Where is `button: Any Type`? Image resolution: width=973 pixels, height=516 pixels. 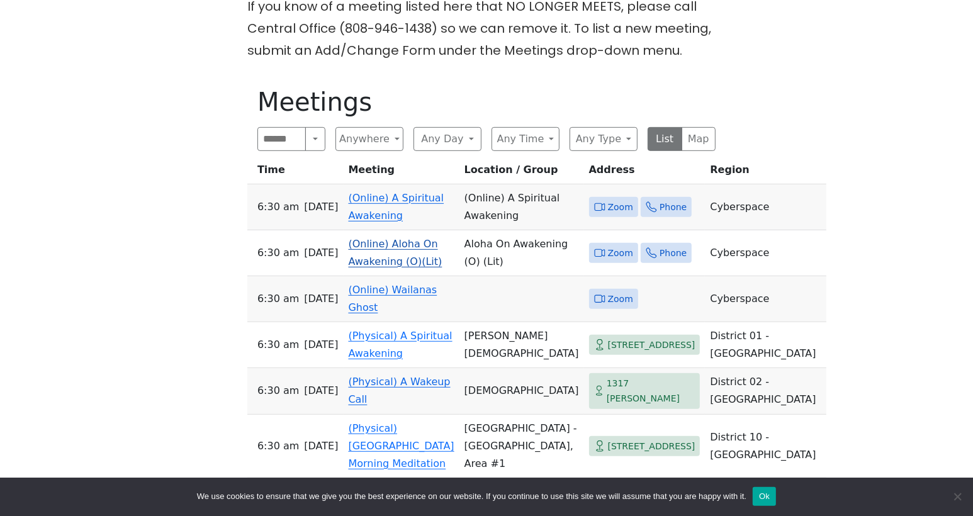 button: Any Type is located at coordinates (603, 139).